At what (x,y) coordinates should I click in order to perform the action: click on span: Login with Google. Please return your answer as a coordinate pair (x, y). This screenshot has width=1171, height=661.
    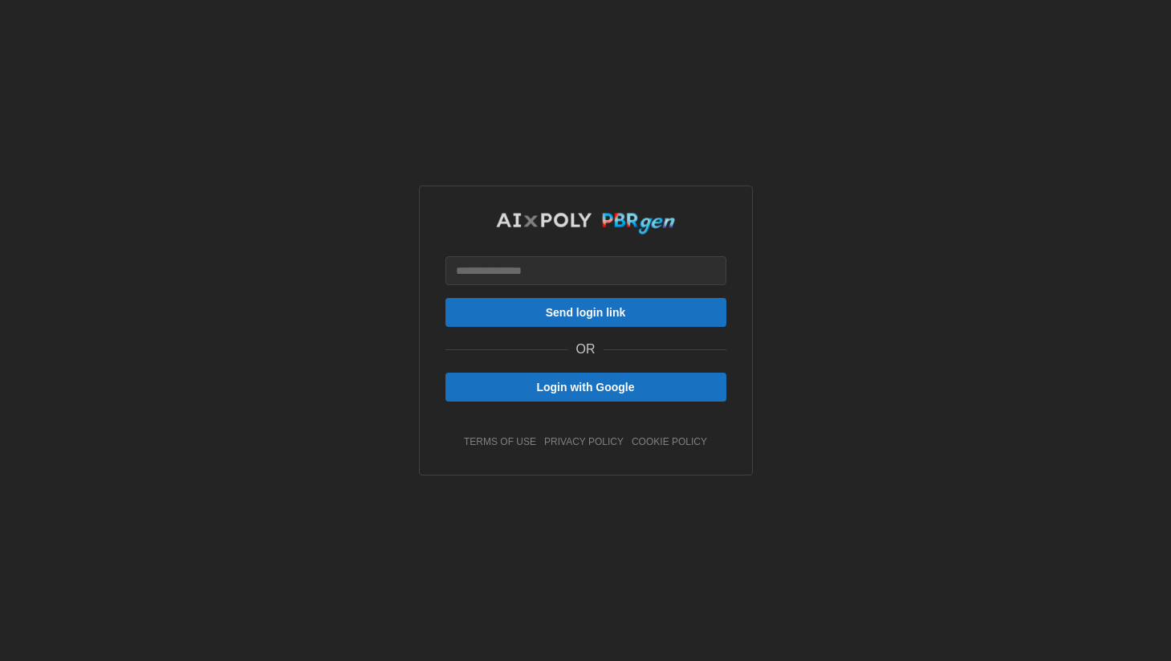
    Looking at the image, I should click on (585, 387).